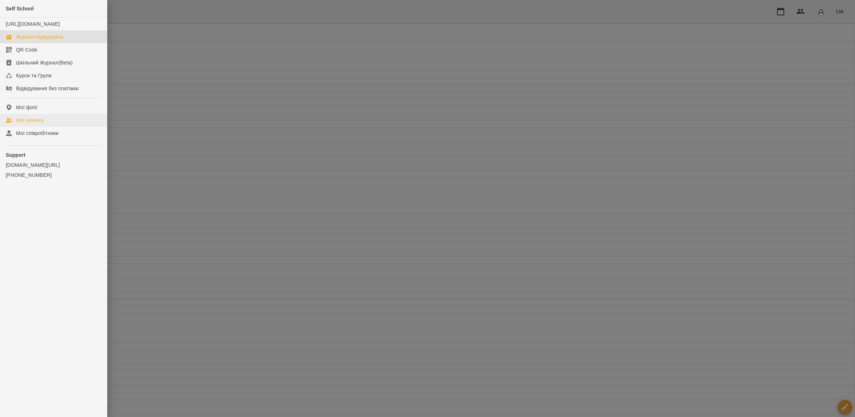 Image resolution: width=855 pixels, height=417 pixels. Describe the element at coordinates (34, 75) in the screenshot. I see `div: Курси та Групи` at that location.